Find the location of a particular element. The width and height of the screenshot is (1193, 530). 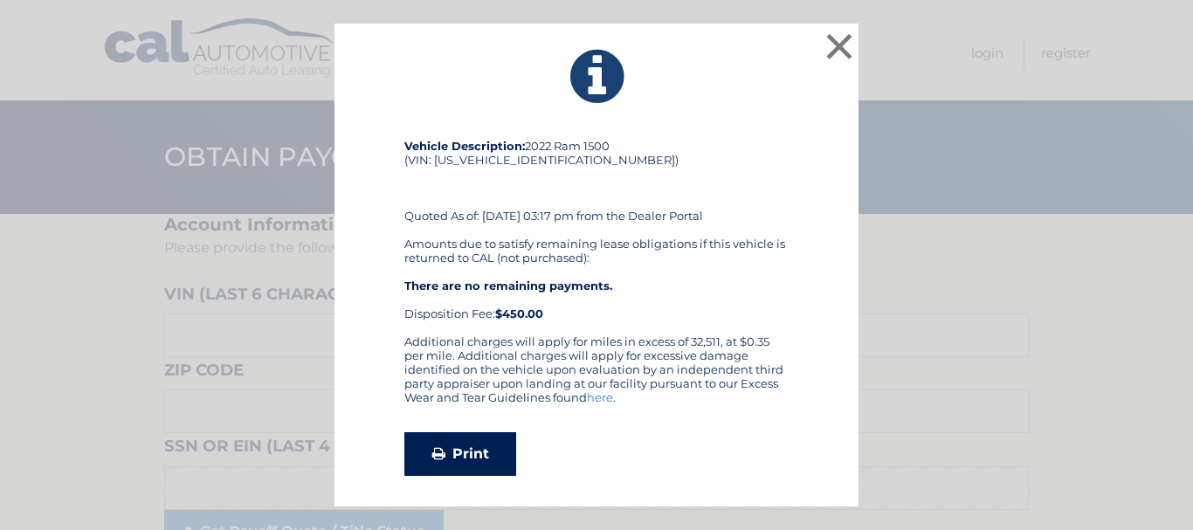

a: Print is located at coordinates (460, 454).